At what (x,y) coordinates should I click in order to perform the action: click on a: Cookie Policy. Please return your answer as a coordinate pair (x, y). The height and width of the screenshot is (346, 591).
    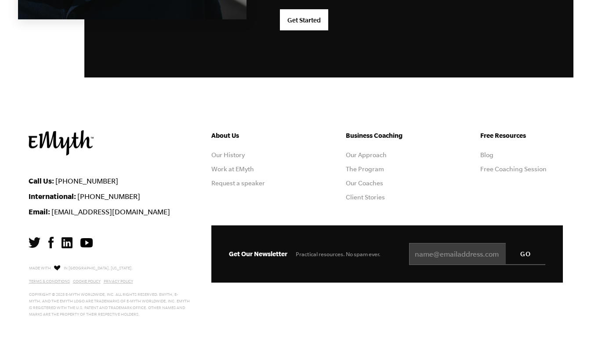
    Looking at the image, I should click on (87, 281).